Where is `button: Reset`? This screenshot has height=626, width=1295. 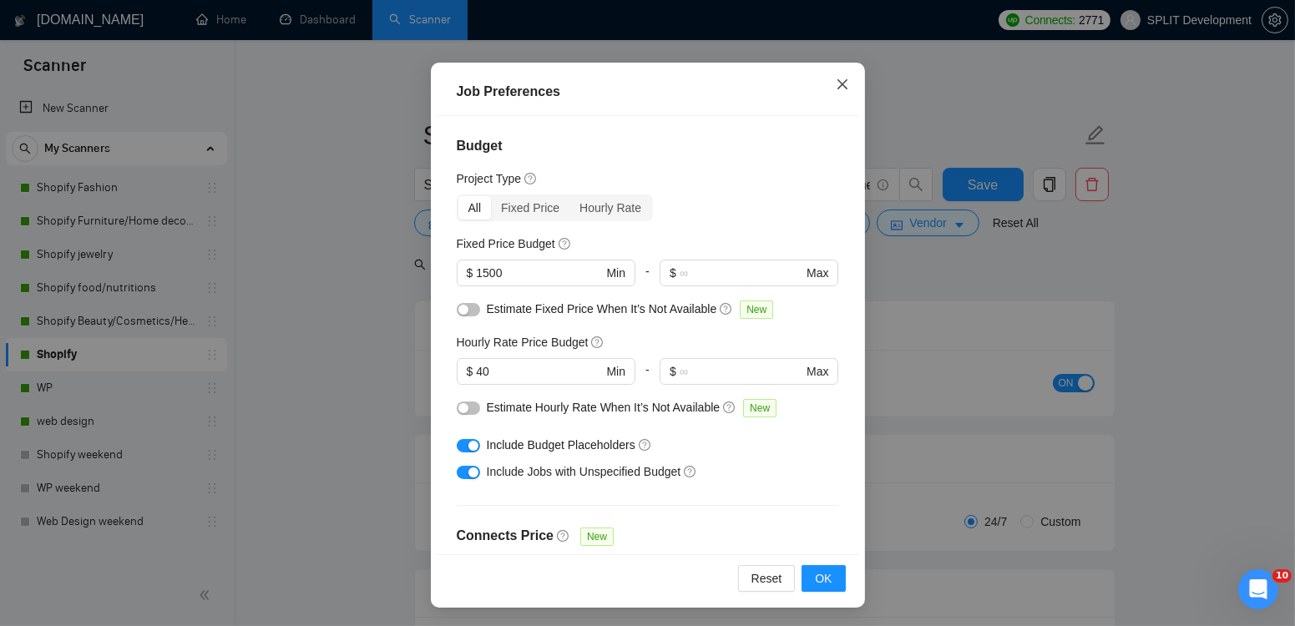
button: Reset is located at coordinates (767, 579).